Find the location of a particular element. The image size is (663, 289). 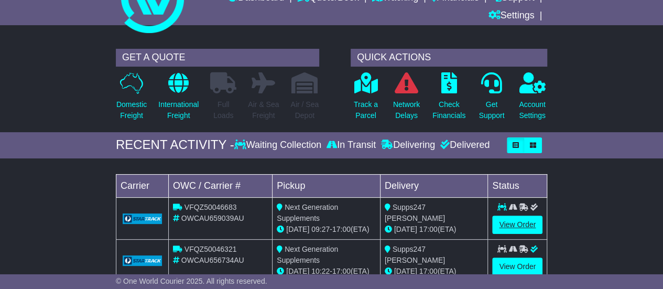

span: OWCAU656734AU is located at coordinates (213, 260).